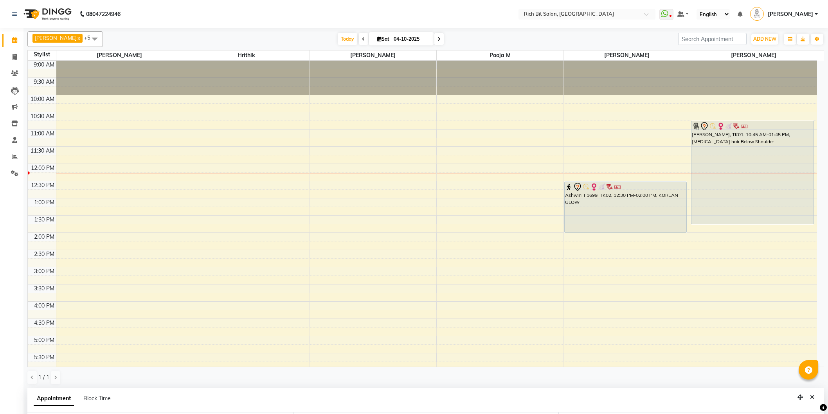 Image resolution: width=828 pixels, height=414 pixels. Describe the element at coordinates (78, 38) in the screenshot. I see `a: x` at that location.